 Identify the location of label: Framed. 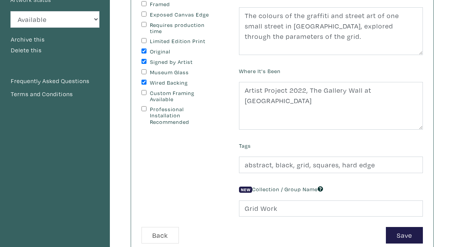
(182, 4).